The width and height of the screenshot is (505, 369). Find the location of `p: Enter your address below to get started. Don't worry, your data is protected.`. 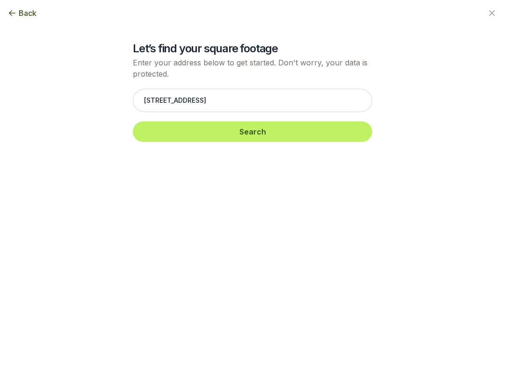

p: Enter your address below to get started. Don't worry, your data is protected. is located at coordinates (253, 68).